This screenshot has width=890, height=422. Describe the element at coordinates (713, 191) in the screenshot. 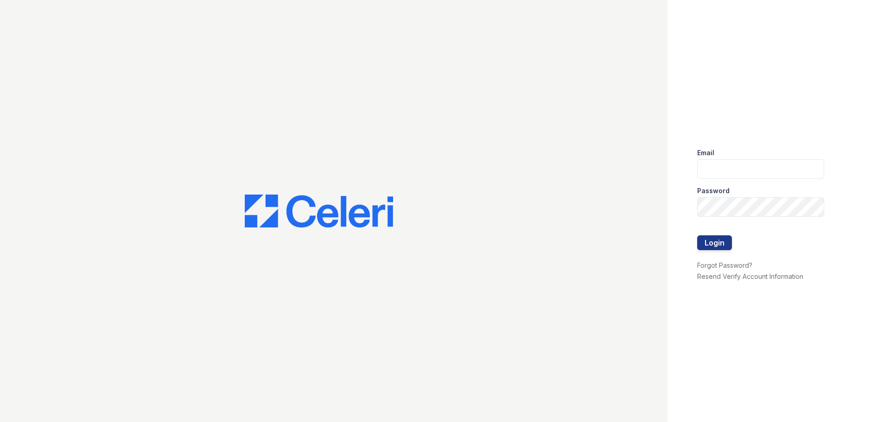

I see `label: Password` at that location.